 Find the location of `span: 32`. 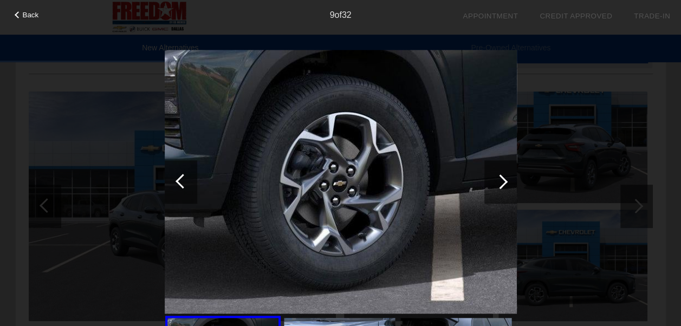

span: 32 is located at coordinates (347, 15).